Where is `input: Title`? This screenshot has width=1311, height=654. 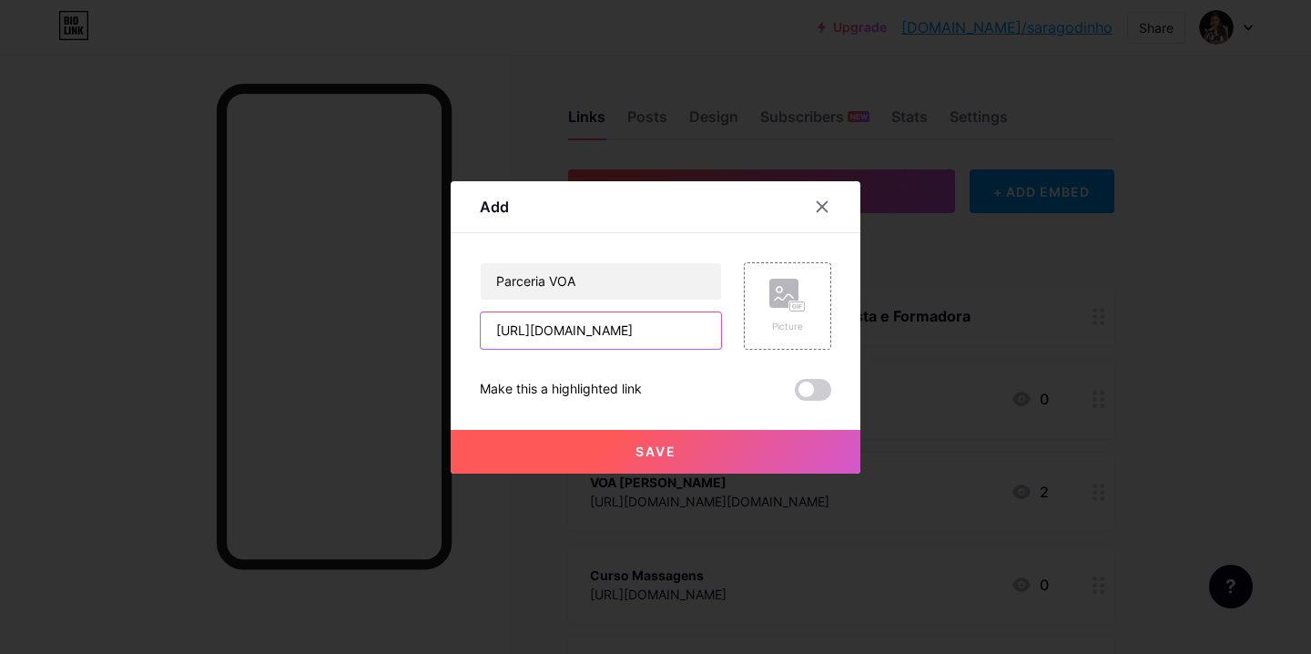 input: Title is located at coordinates (601, 281).